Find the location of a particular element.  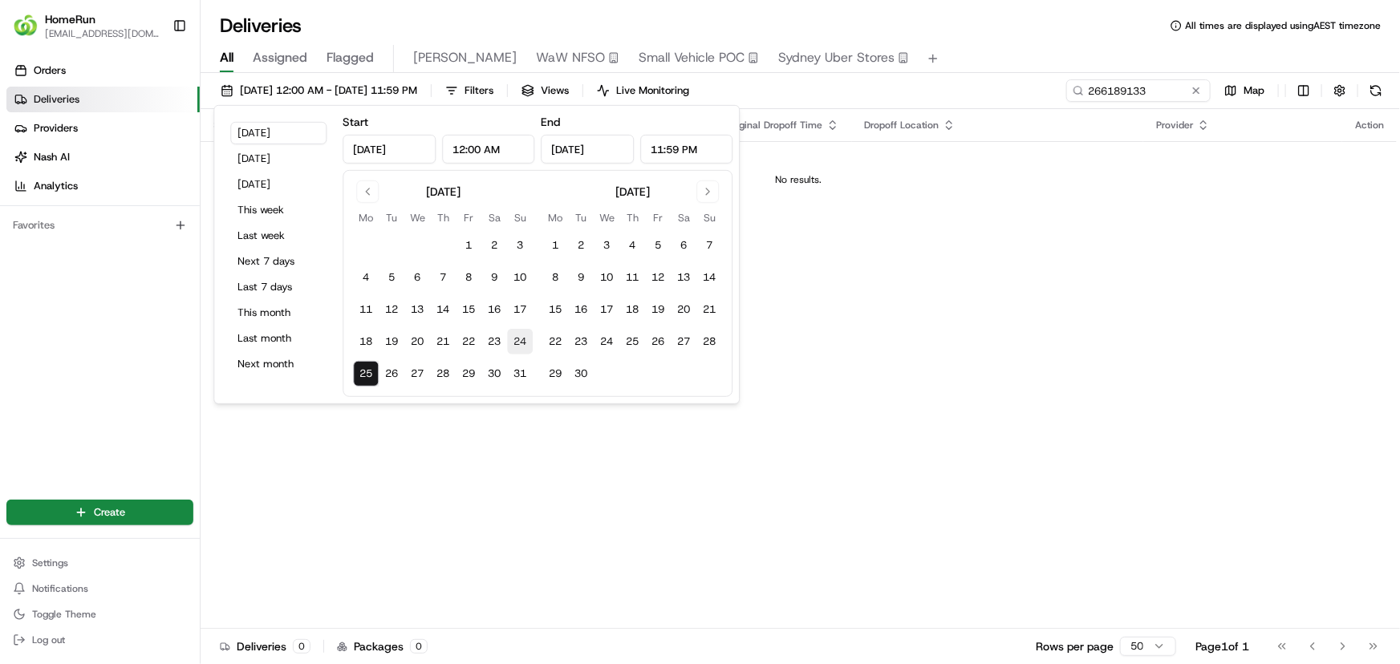

button: Log out is located at coordinates (99, 640).